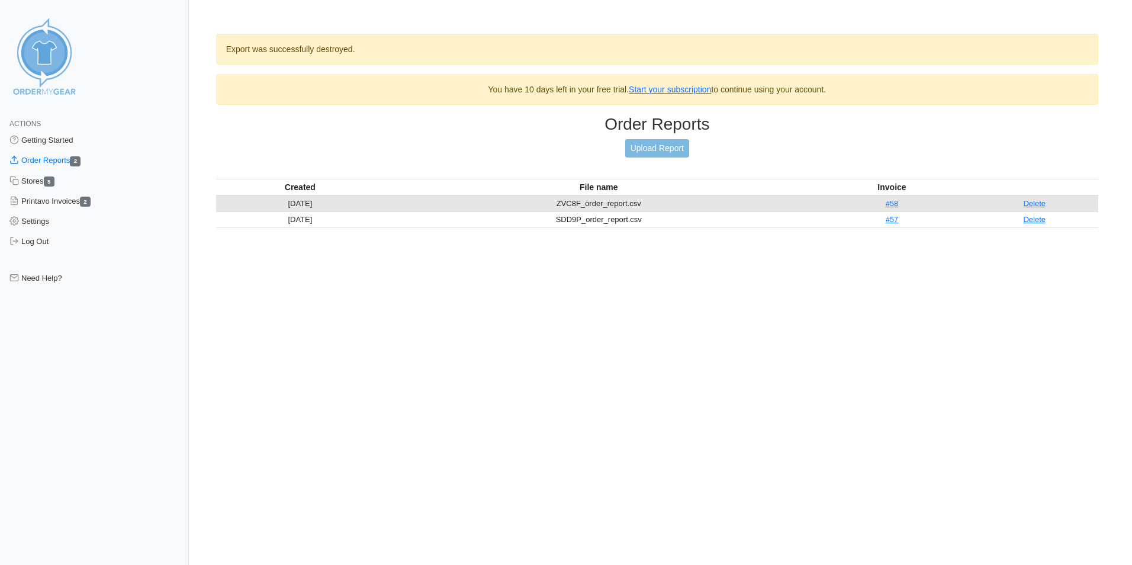  Describe the element at coordinates (599, 204) in the screenshot. I see `td: ZVC8F_order_report.csv` at that location.